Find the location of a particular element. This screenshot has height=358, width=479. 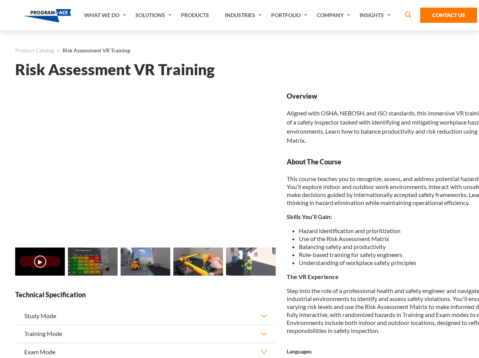

strong: Languages: is located at coordinates (300, 351).